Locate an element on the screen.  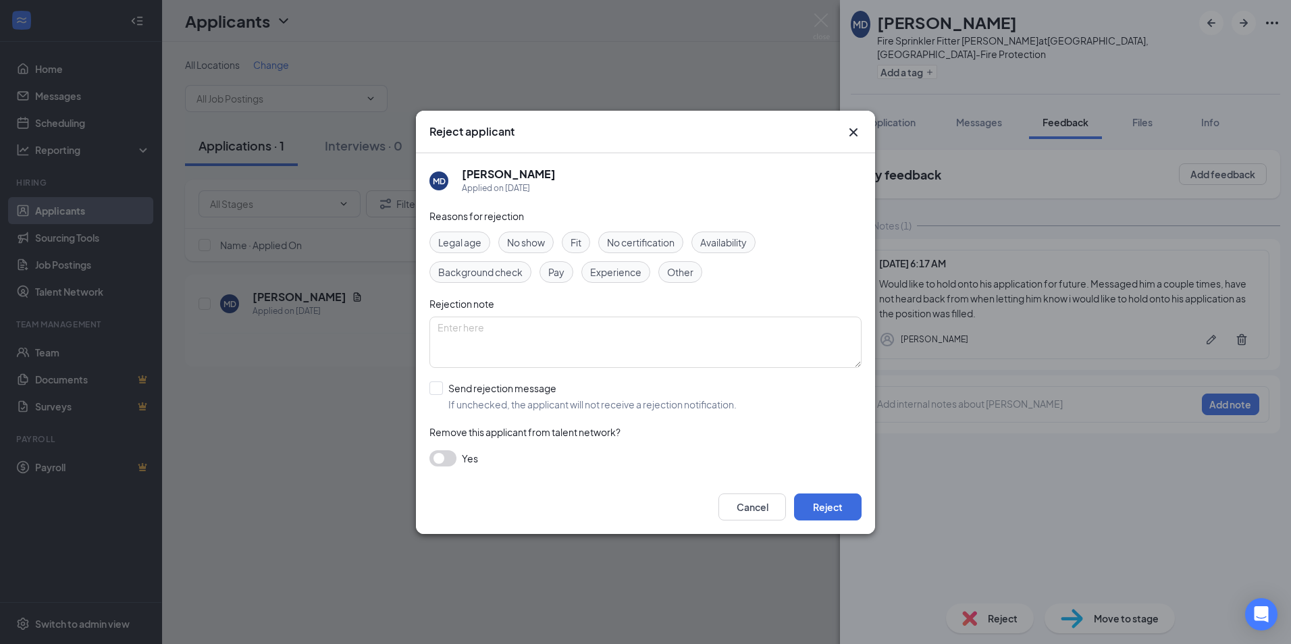
button: Close is located at coordinates (854, 132).